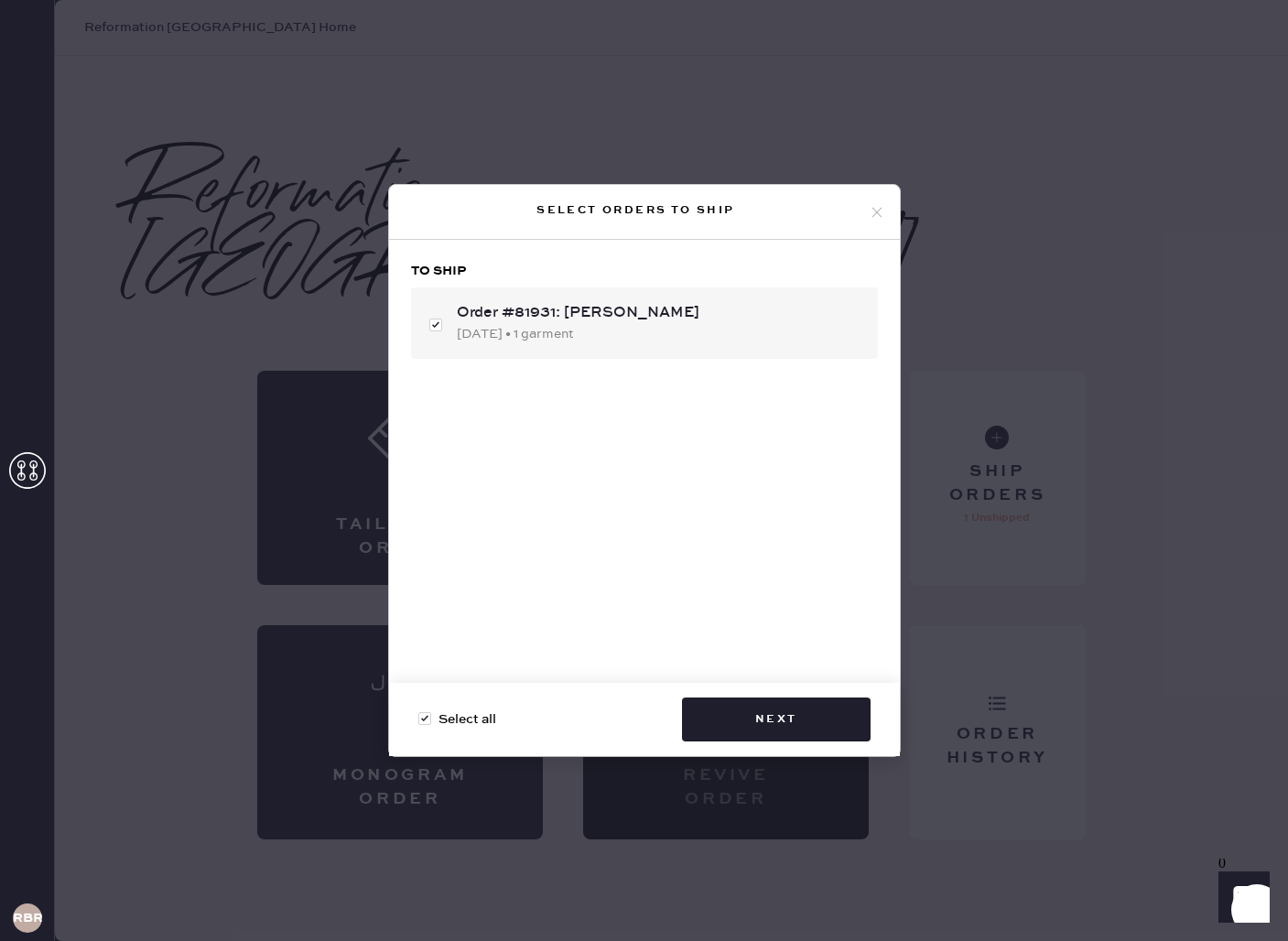  Describe the element at coordinates (467, 720) in the screenshot. I see `span: Select all` at that location.